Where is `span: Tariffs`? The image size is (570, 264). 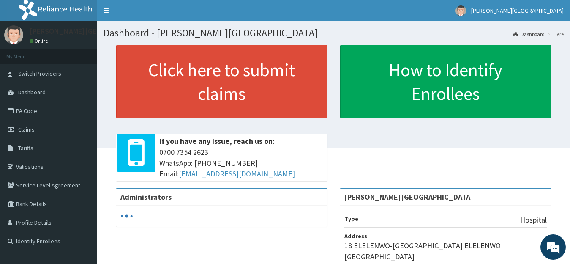 span: Tariffs is located at coordinates (26, 148).